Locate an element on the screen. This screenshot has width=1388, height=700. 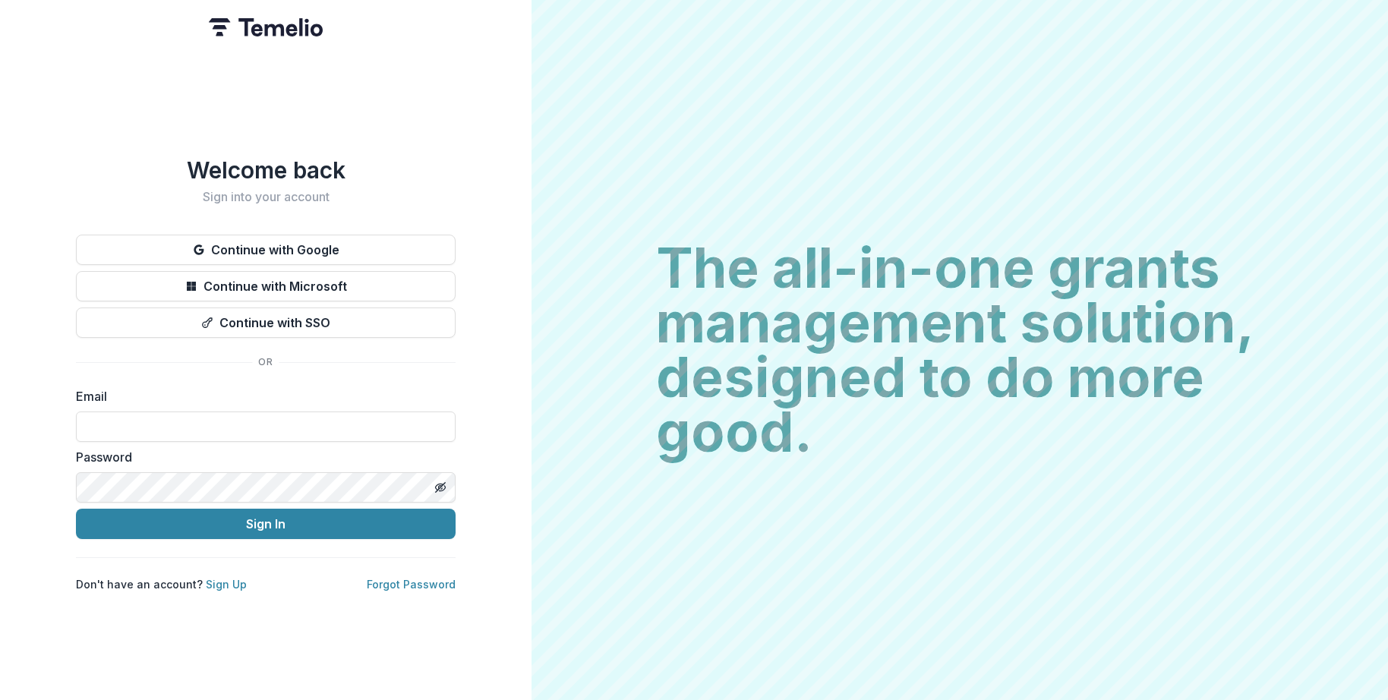
a: Forgot Password is located at coordinates (411, 584).